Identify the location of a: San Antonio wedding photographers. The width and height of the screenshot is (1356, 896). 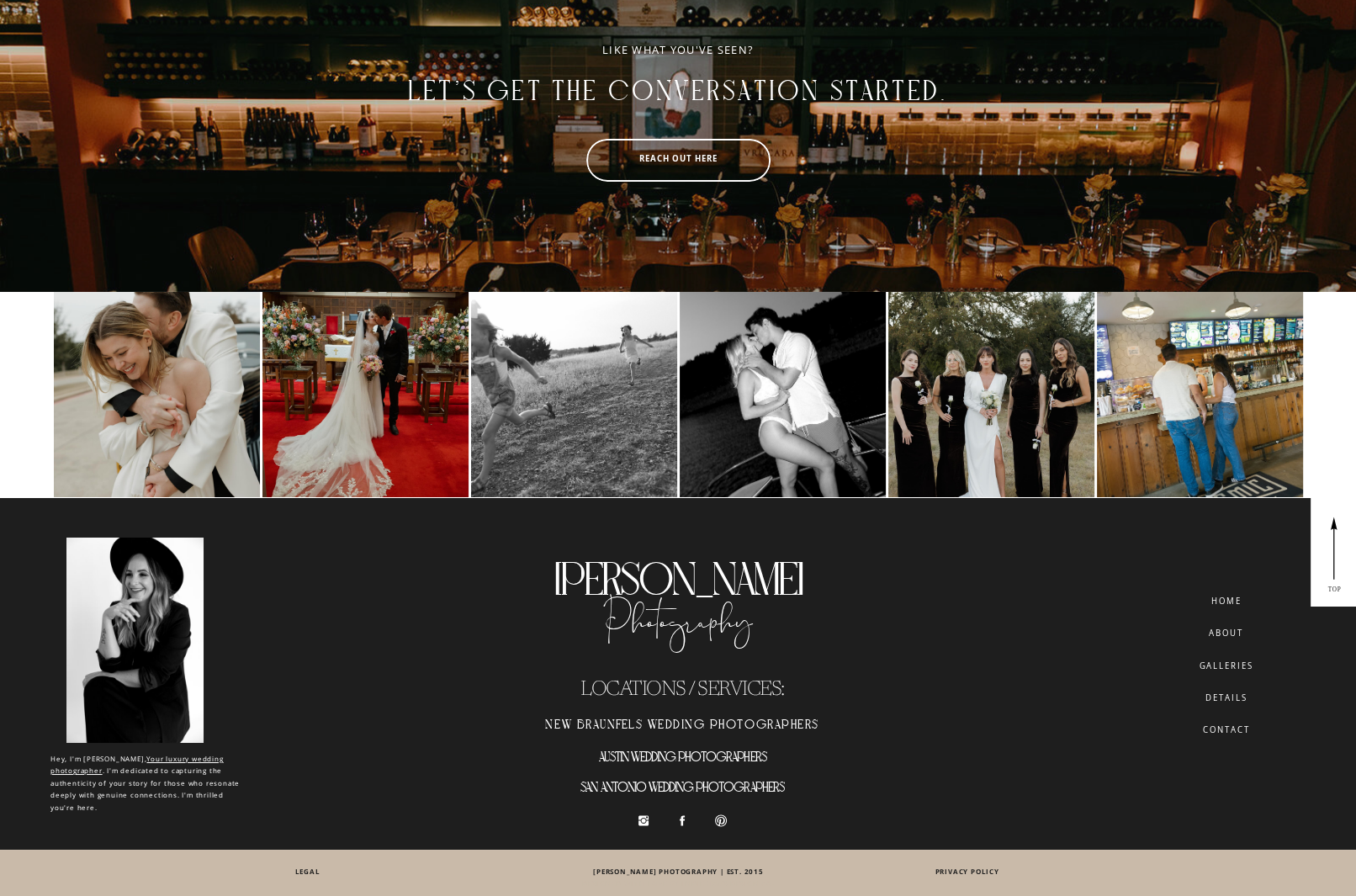
(682, 792).